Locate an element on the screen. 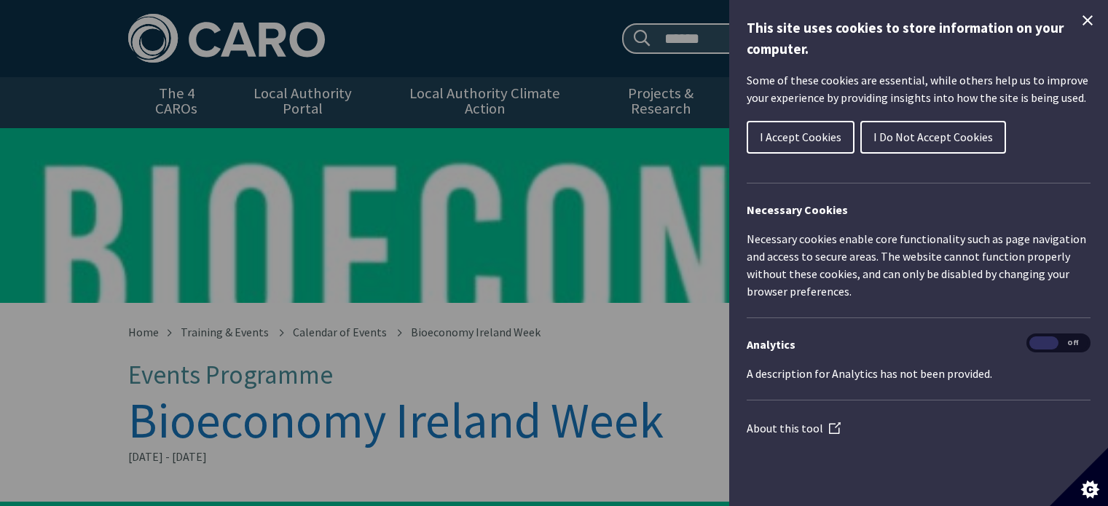  a: About this tool is located at coordinates (793, 428).